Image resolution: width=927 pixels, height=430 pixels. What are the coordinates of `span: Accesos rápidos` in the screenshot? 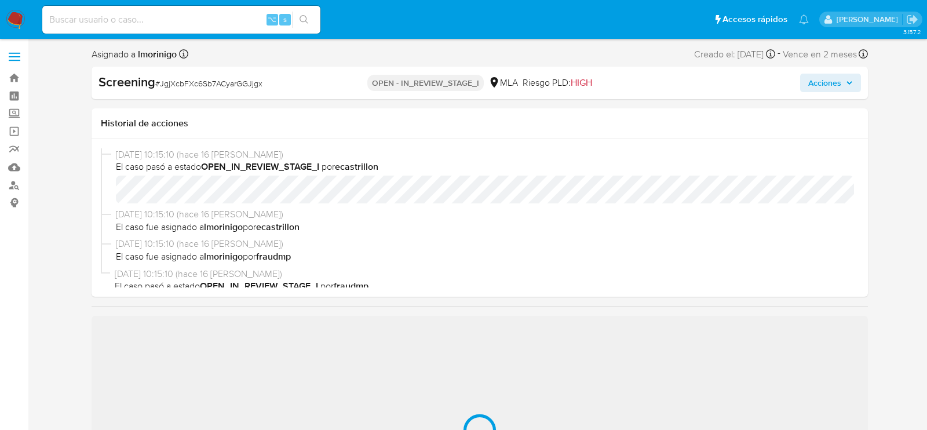 It's located at (755, 19).